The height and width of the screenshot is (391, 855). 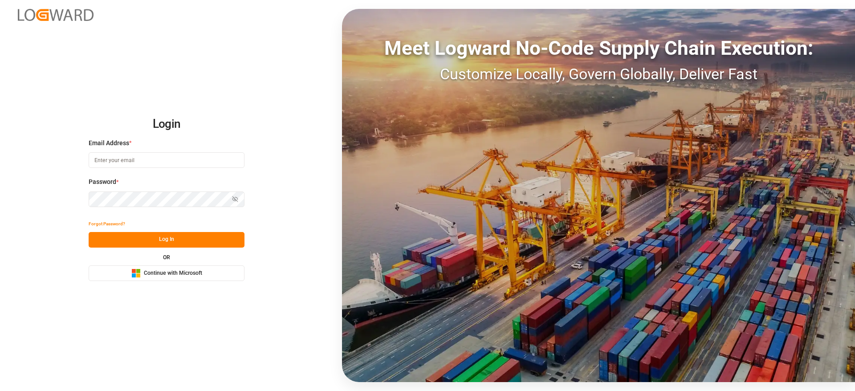 What do you see at coordinates (598, 74) in the screenshot?
I see `div: Customize Locally, Govern Globally, Deliver Fast` at bounding box center [598, 74].